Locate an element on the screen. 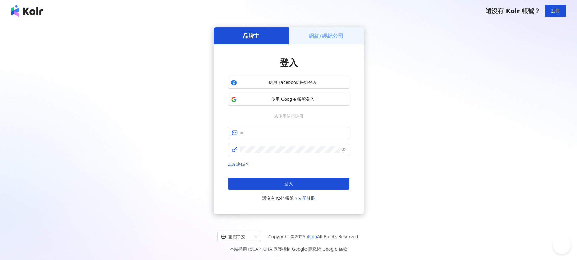  span: 使用 Facebook 帳號登入 is located at coordinates (293, 83).